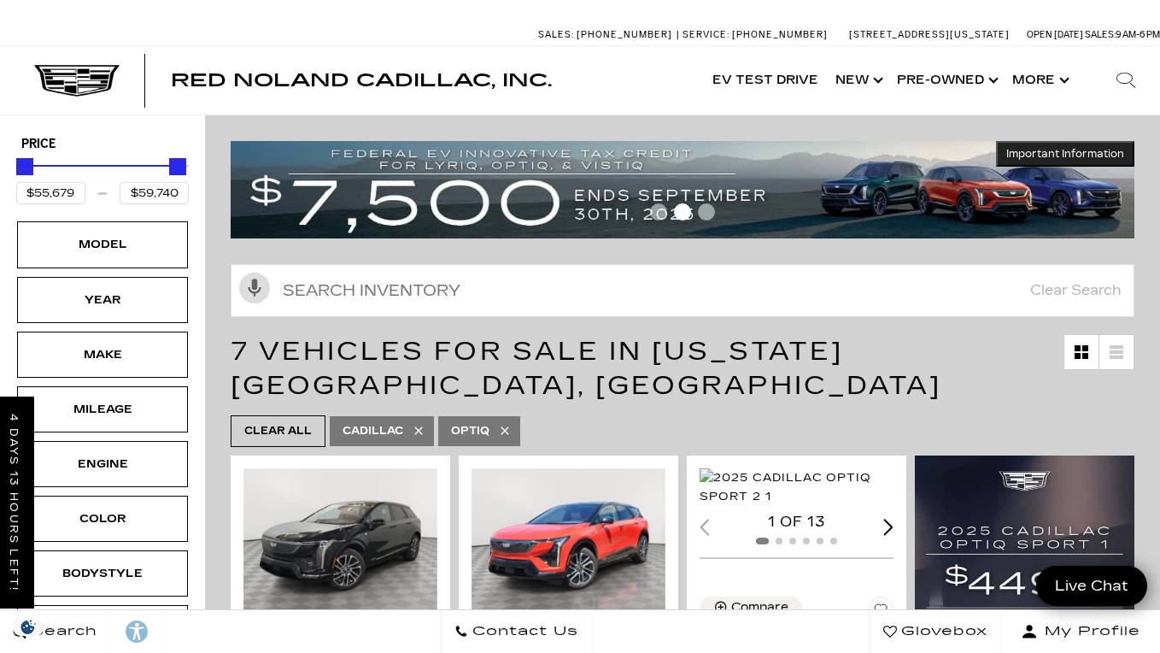 This screenshot has width=1160, height=653. I want to click on span: Service:, so click(706, 34).